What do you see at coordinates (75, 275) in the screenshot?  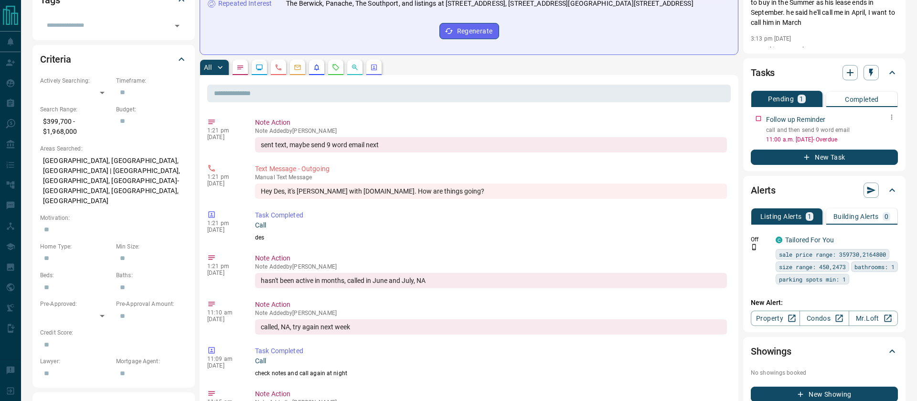 I see `p: Beds:` at bounding box center [75, 275].